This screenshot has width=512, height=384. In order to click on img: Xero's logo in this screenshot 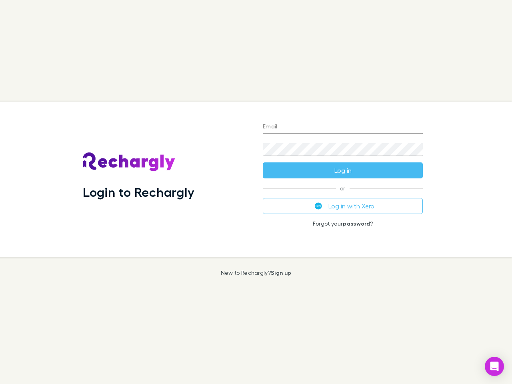, I will do `click(318, 206)`.